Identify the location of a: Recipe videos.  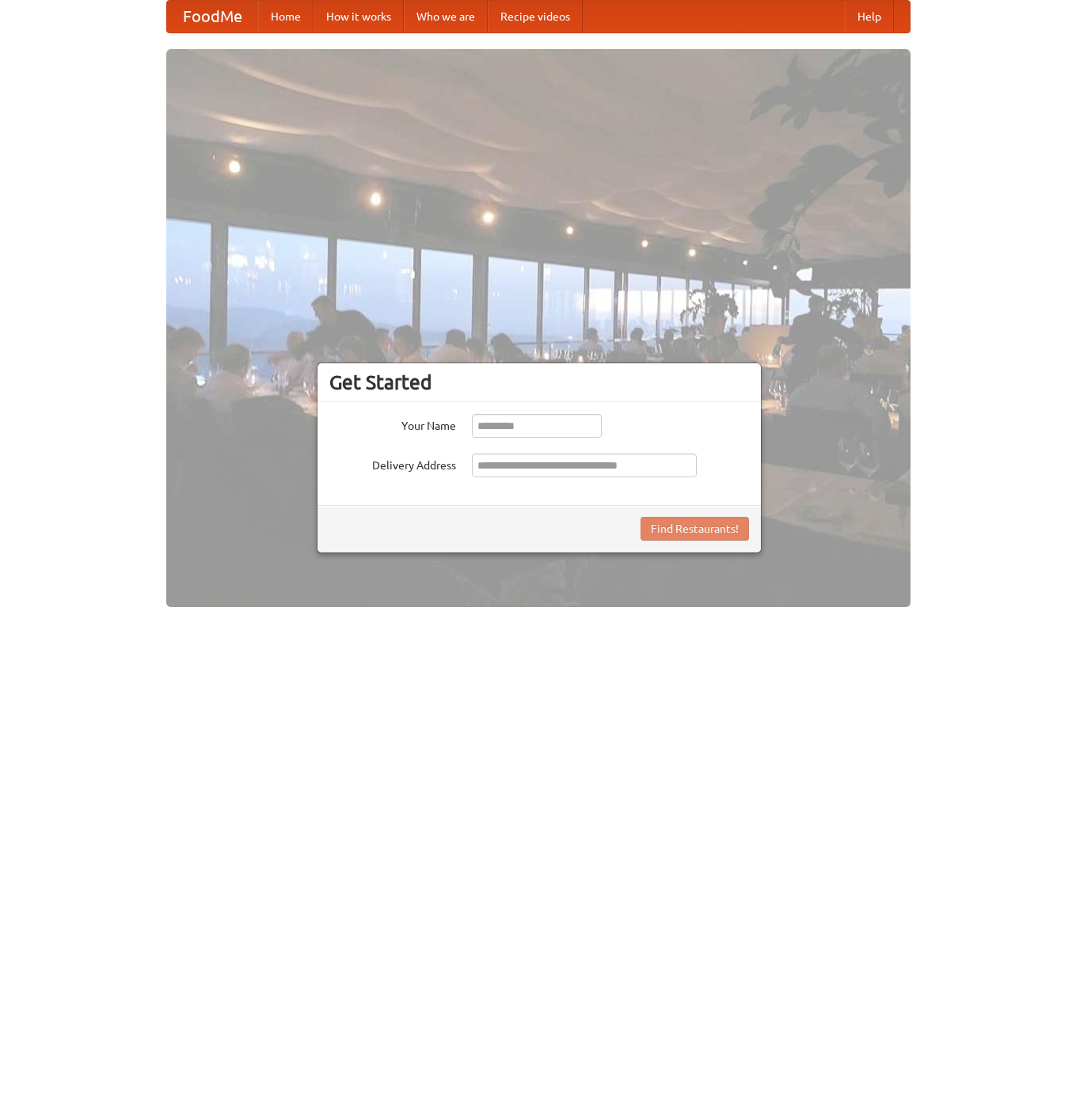
(535, 17).